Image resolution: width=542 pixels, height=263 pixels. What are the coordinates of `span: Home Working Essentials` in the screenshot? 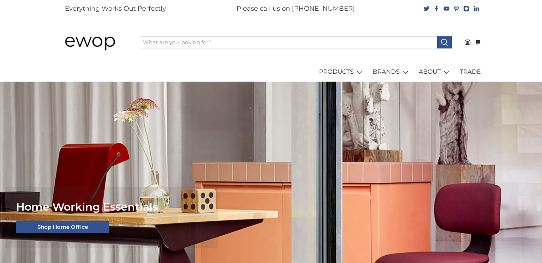 It's located at (87, 207).